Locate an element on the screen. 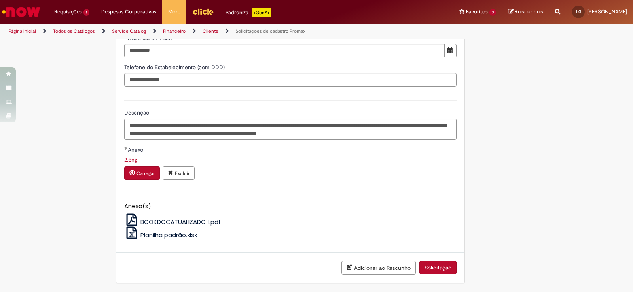 This screenshot has height=292, width=633. span: Descrição is located at coordinates (137, 113).